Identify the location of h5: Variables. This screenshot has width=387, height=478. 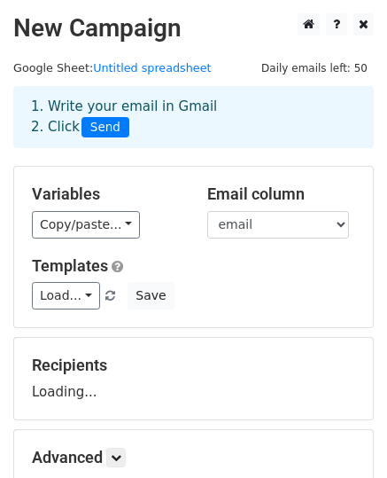
(106, 194).